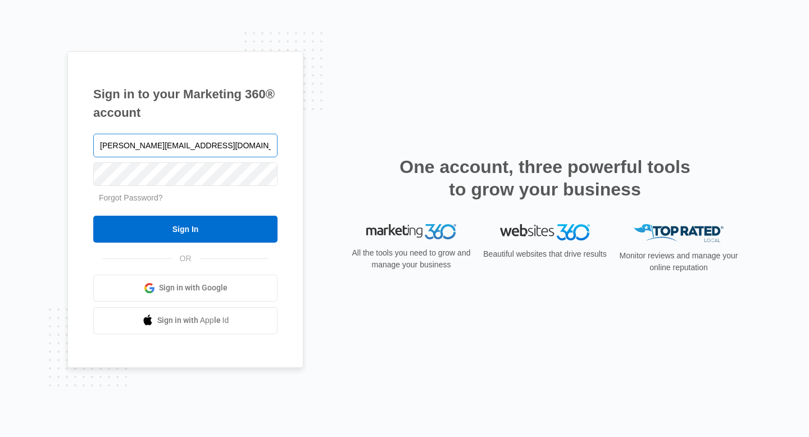  Describe the element at coordinates (131, 198) in the screenshot. I see `a: Forgot Password?` at that location.